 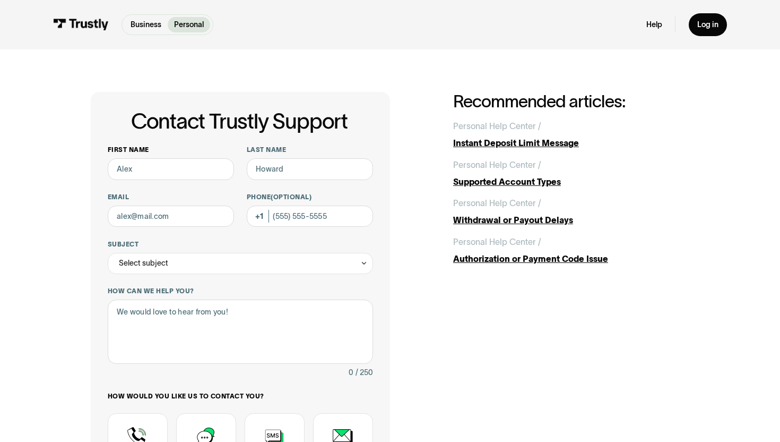 What do you see at coordinates (351, 372) in the screenshot?
I see `div: 0` at bounding box center [351, 372].